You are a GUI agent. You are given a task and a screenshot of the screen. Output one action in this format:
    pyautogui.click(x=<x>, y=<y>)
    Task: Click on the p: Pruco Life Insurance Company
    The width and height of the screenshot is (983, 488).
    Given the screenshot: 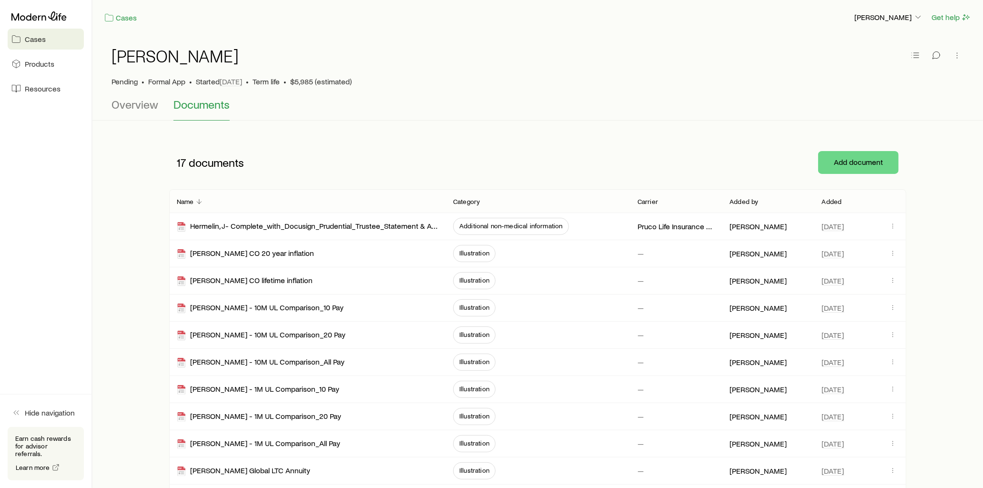 What is the action you would take?
    pyautogui.click(x=675, y=226)
    